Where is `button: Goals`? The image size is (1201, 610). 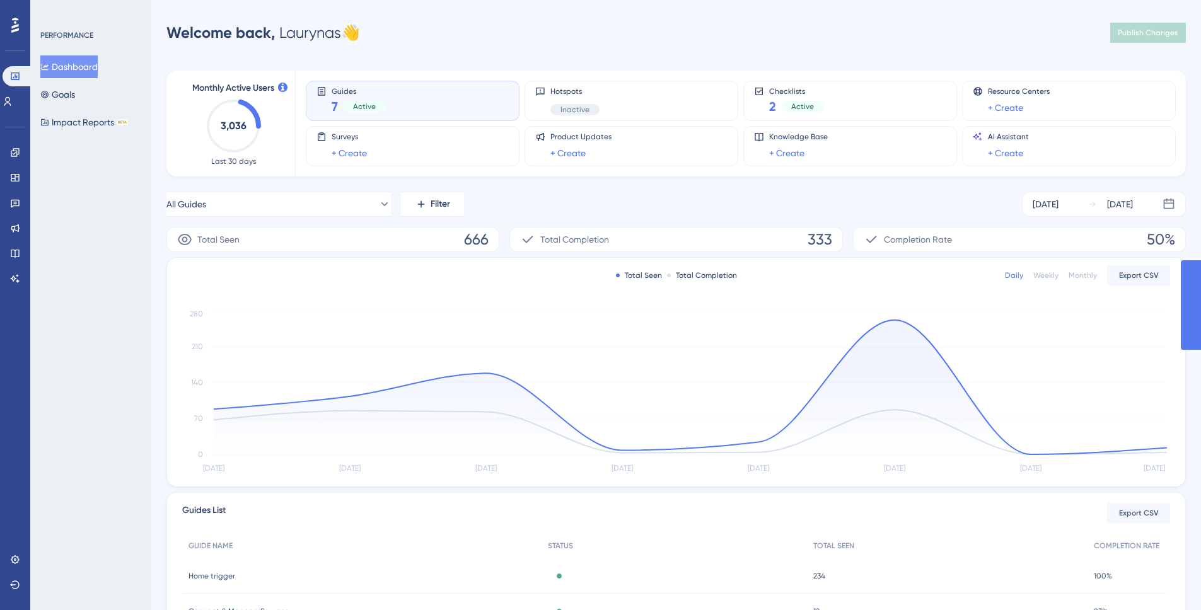 button: Goals is located at coordinates (57, 95).